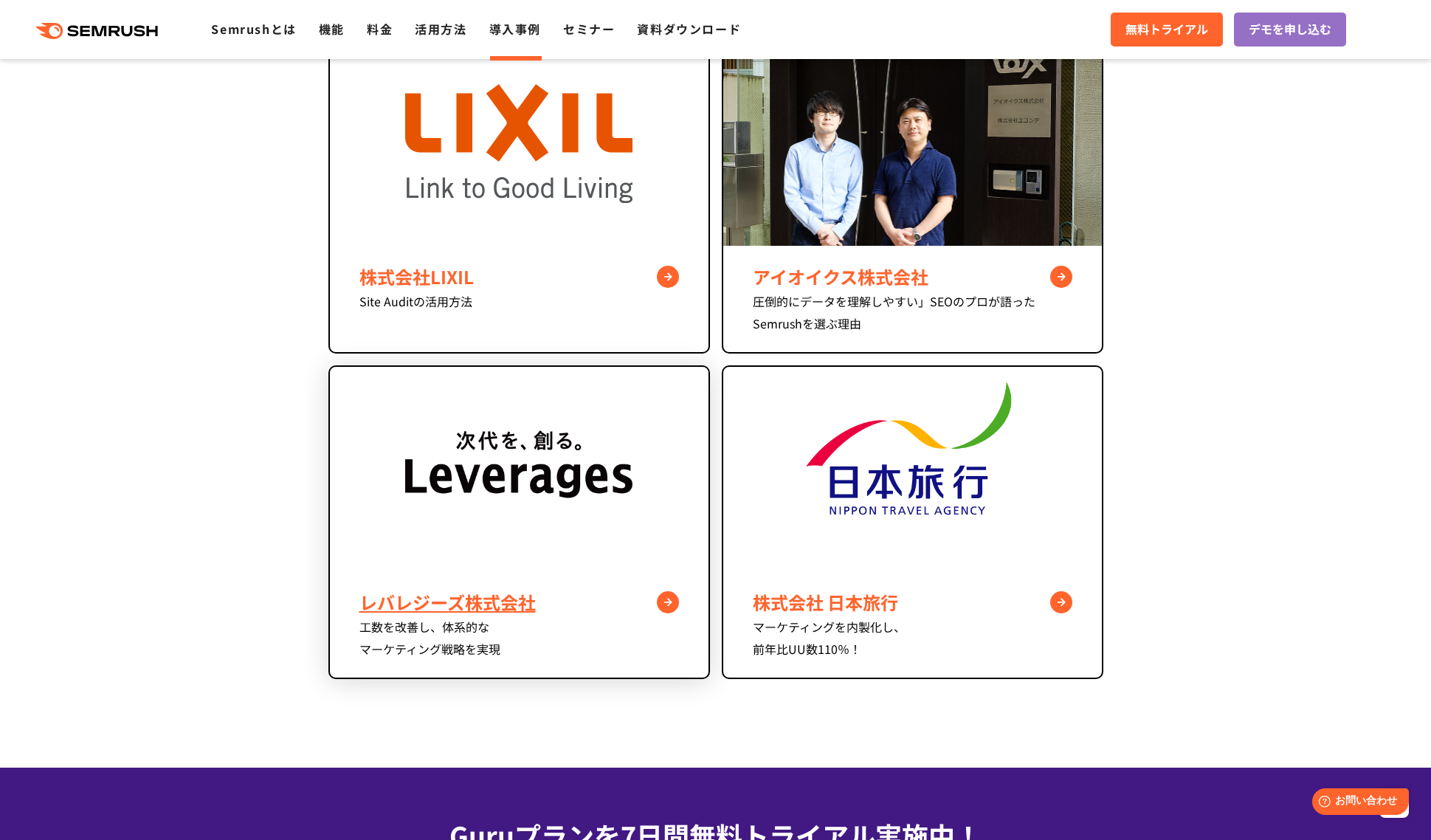 Image resolution: width=1431 pixels, height=840 pixels. I want to click on a: 活用方法, so click(441, 29).